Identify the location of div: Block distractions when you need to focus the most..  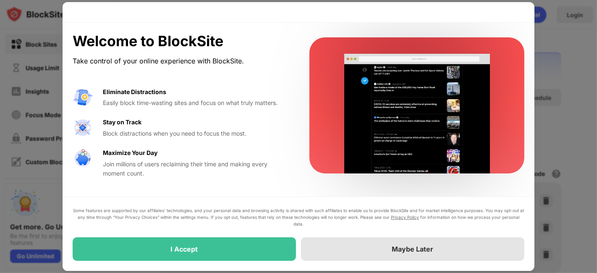
(196, 134).